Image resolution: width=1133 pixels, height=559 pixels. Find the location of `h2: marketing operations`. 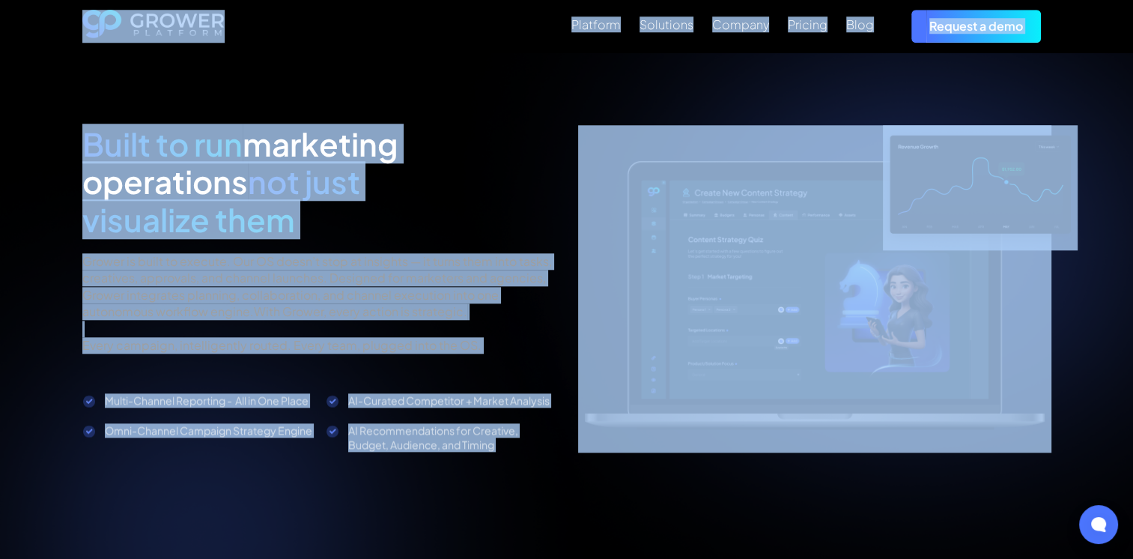

h2: marketing operations is located at coordinates (254, 181).